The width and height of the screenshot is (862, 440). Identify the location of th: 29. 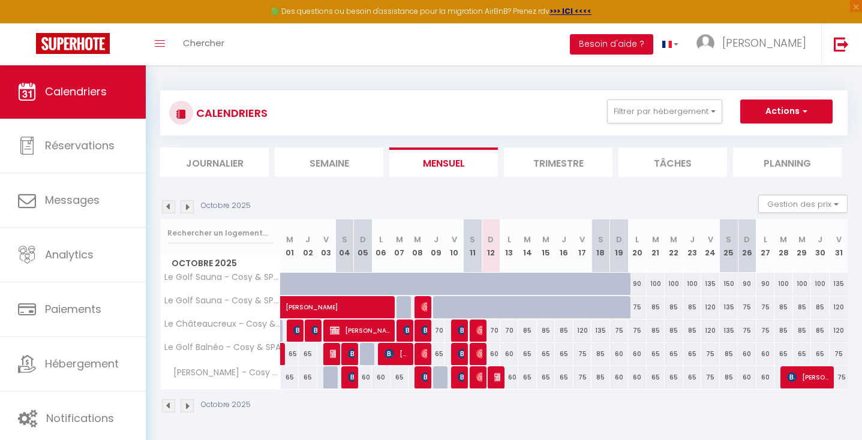
(802, 246).